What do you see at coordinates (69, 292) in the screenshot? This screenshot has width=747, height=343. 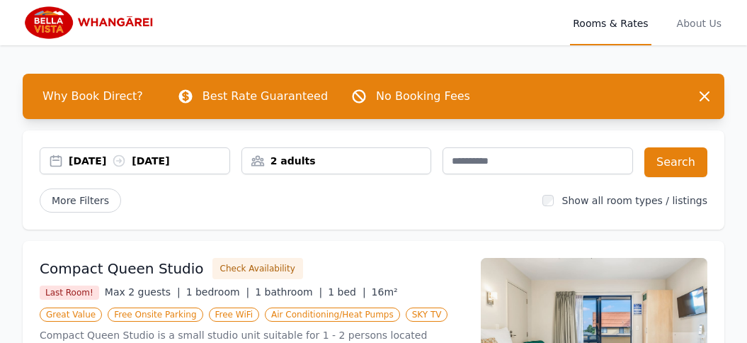 I see `span: Last Room!` at bounding box center [69, 292].